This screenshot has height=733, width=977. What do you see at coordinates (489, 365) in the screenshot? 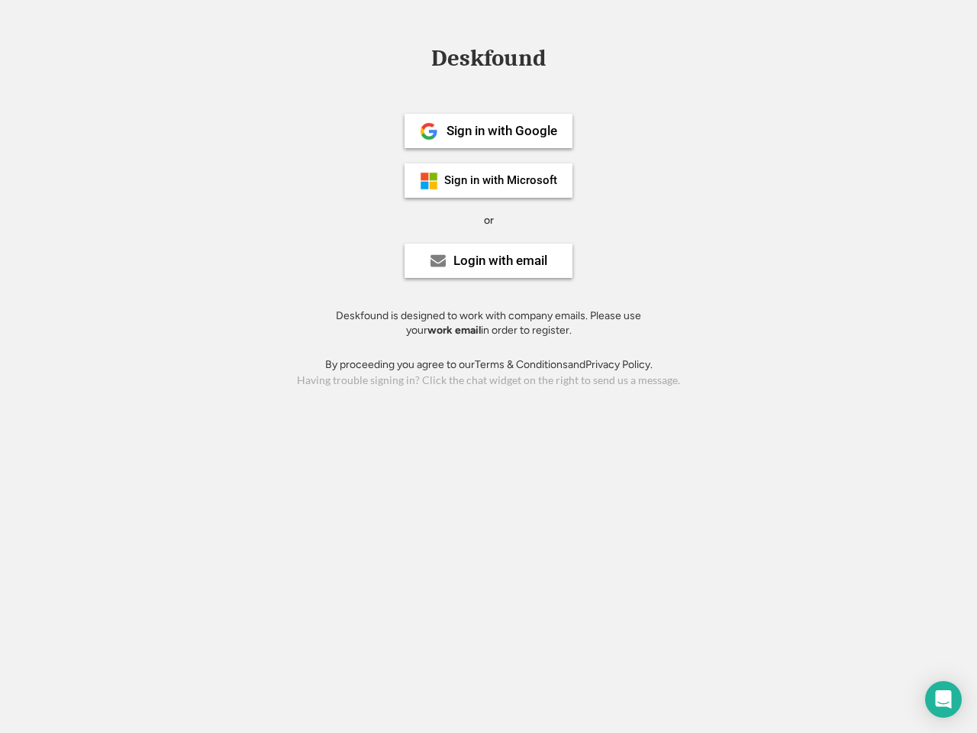
I see `div: By proceeding you agree to our and` at bounding box center [489, 365].